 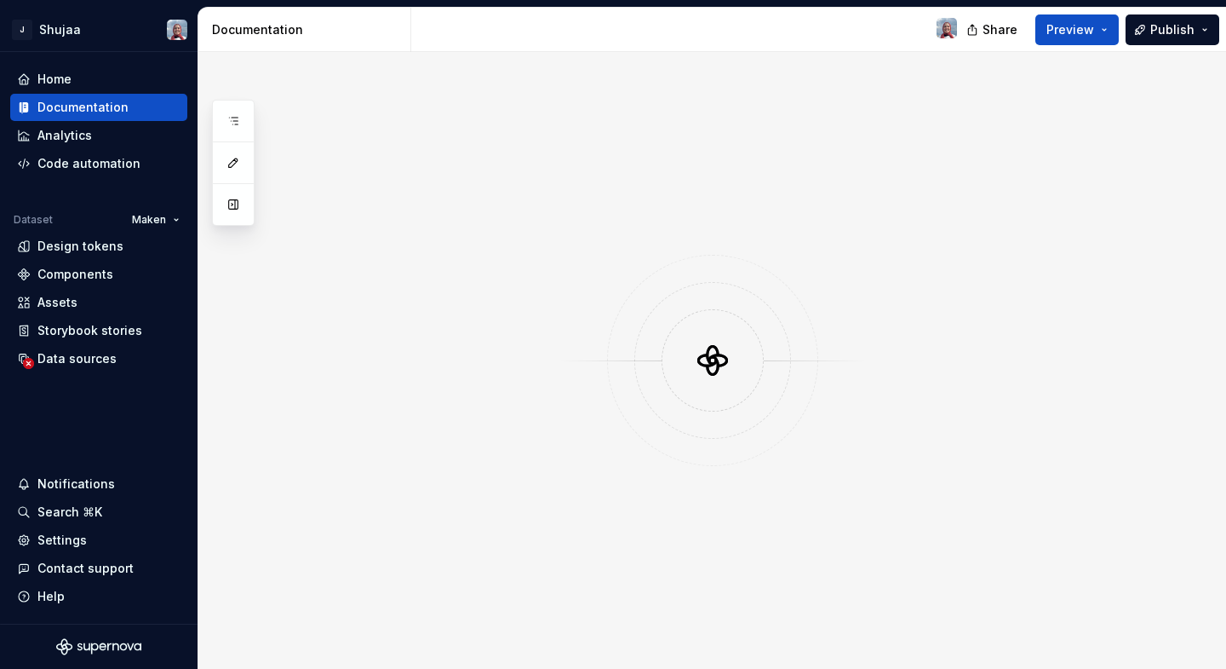 What do you see at coordinates (99, 246) in the screenshot?
I see `a: Design tokens` at bounding box center [99, 246].